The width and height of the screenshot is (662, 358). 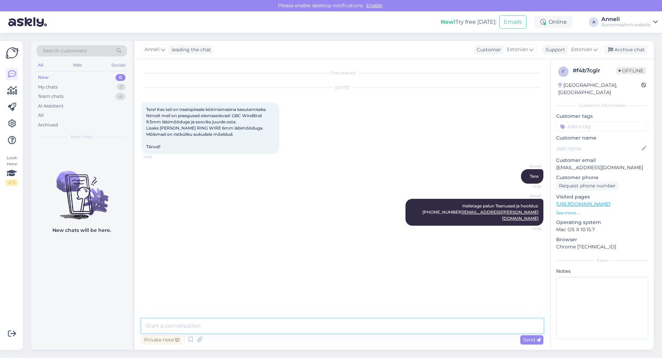 I want to click on div: 0, so click(x=120, y=78).